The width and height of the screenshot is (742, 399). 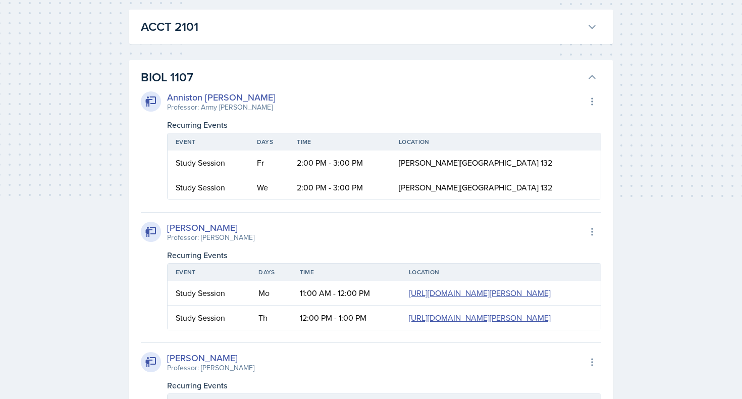 What do you see at coordinates (362, 77) in the screenshot?
I see `h3: BIOL 1107` at bounding box center [362, 77].